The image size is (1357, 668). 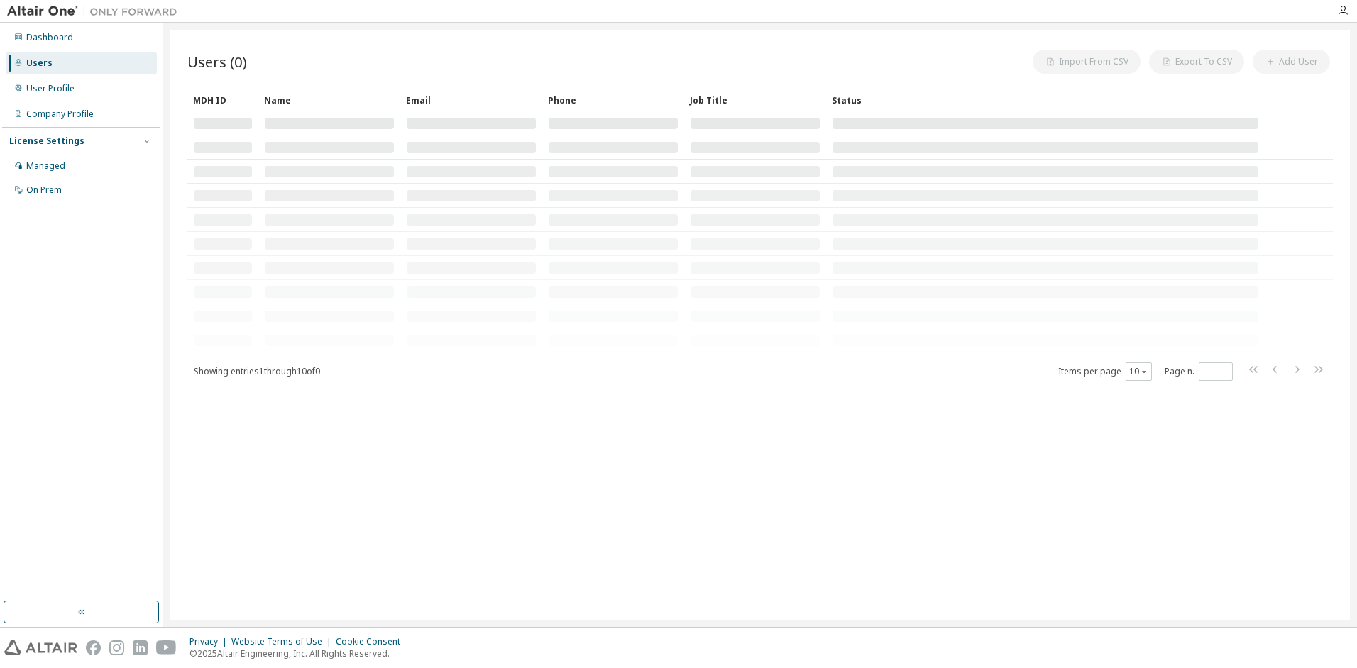 What do you see at coordinates (44, 190) in the screenshot?
I see `div: On Prem` at bounding box center [44, 190].